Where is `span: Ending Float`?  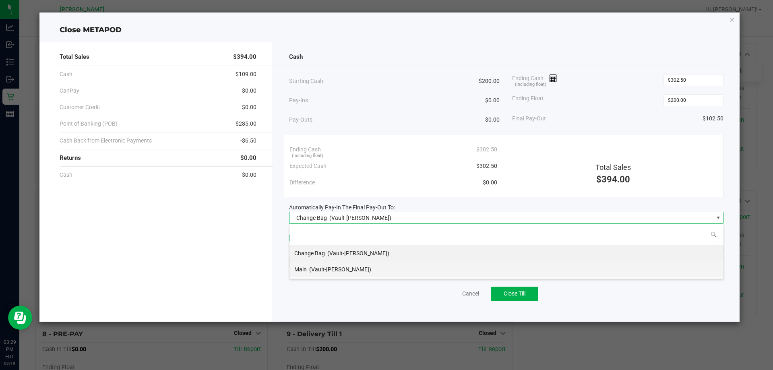 span: Ending Float is located at coordinates (527, 100).